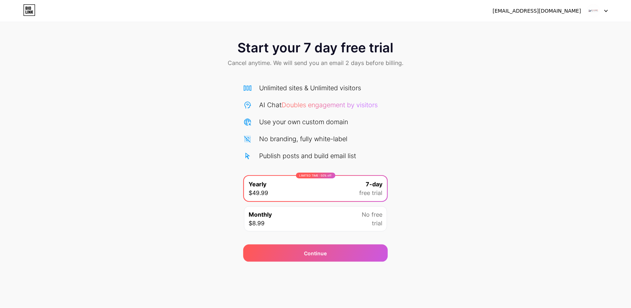 The width and height of the screenshot is (631, 308). What do you see at coordinates (307, 156) in the screenshot?
I see `div: Publish posts and build email list` at bounding box center [307, 156].